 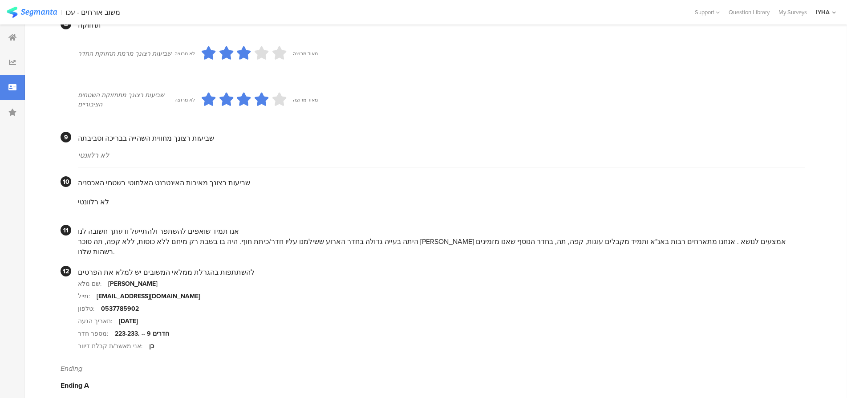 What do you see at coordinates (66, 230) in the screenshot?
I see `div: 11` at bounding box center [66, 230].